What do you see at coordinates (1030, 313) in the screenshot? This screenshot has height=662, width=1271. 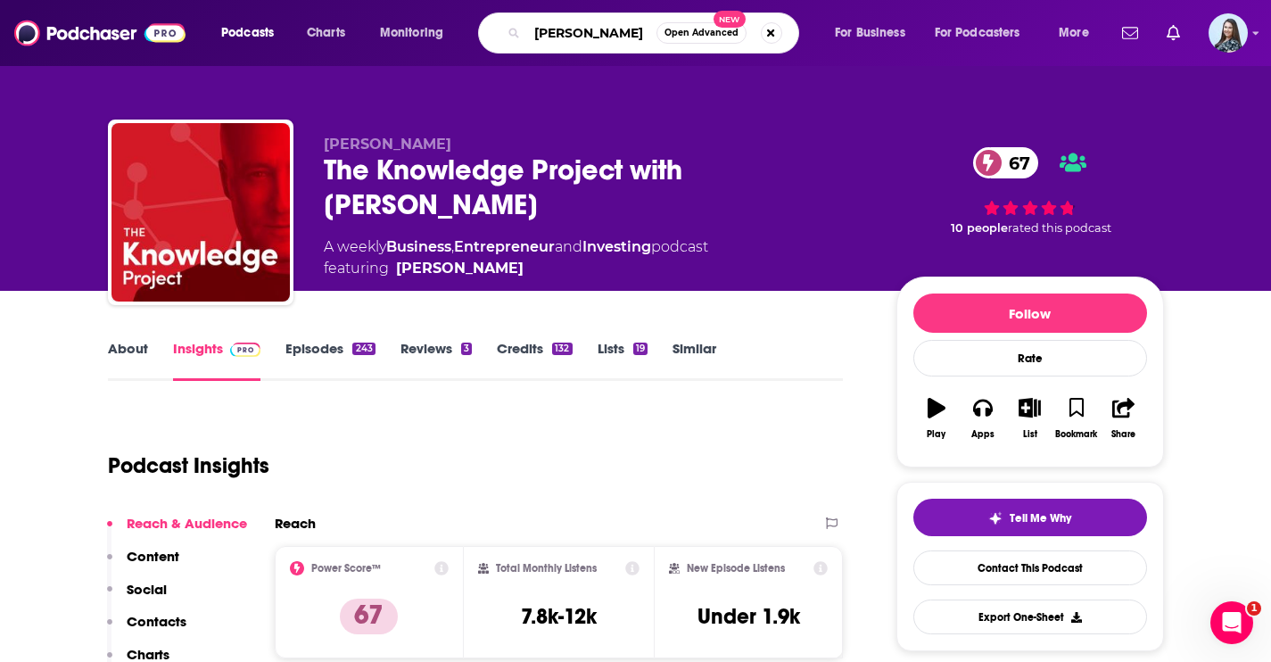 I see `button: Follow` at bounding box center [1030, 313].